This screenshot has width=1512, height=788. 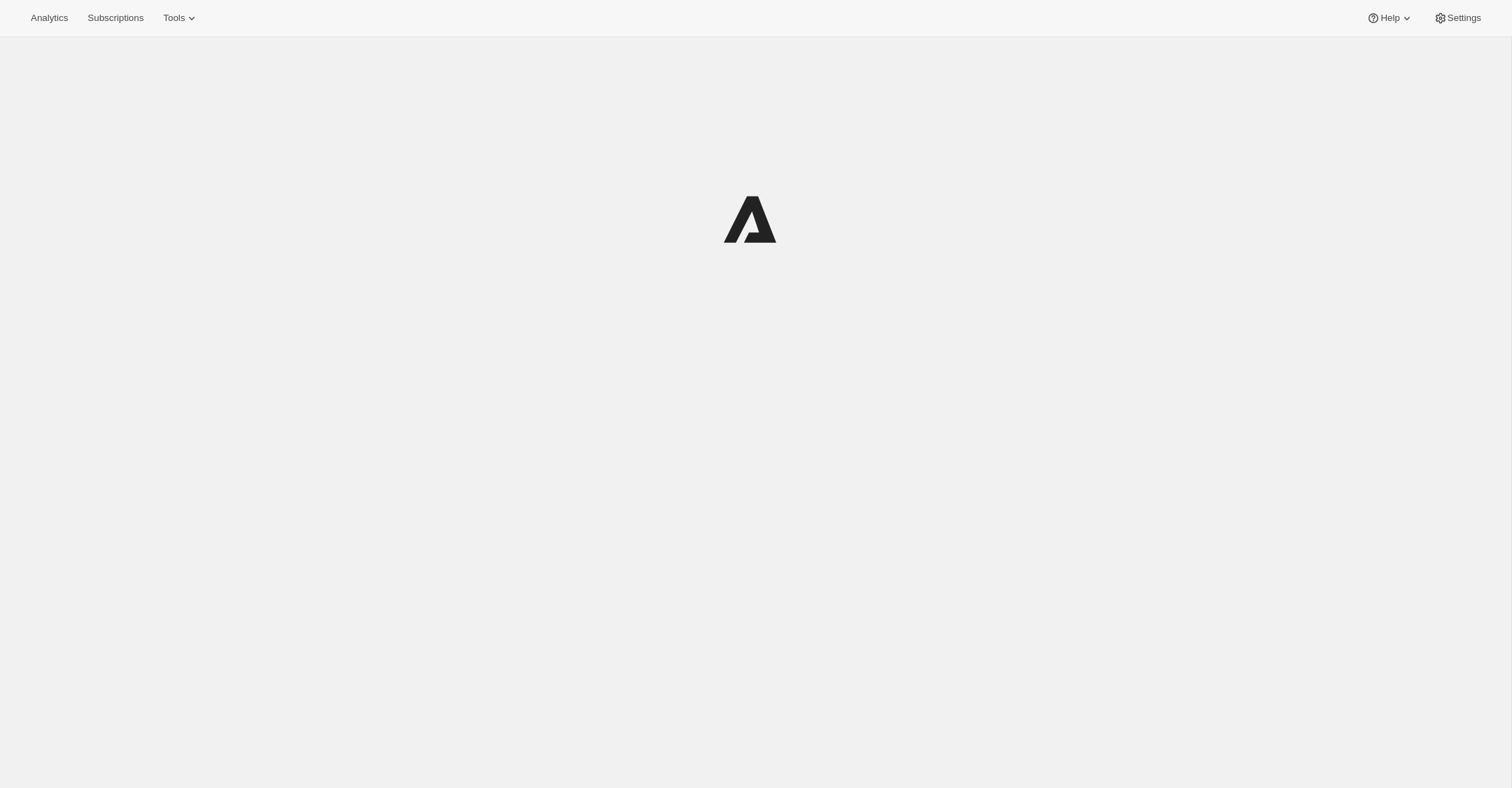 What do you see at coordinates (1465, 18) in the screenshot?
I see `span: Settings` at bounding box center [1465, 18].